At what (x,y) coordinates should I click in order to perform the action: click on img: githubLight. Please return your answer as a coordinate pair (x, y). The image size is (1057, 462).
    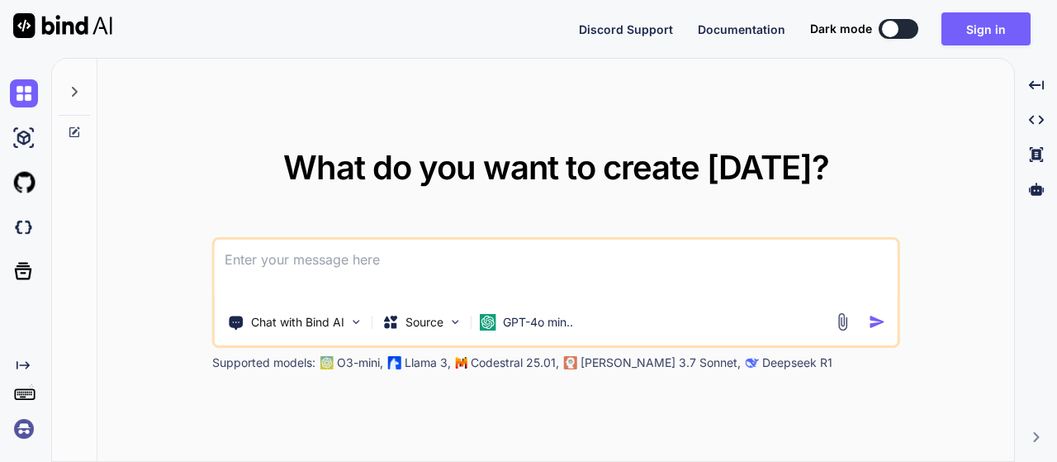
    Looking at the image, I should click on (24, 183).